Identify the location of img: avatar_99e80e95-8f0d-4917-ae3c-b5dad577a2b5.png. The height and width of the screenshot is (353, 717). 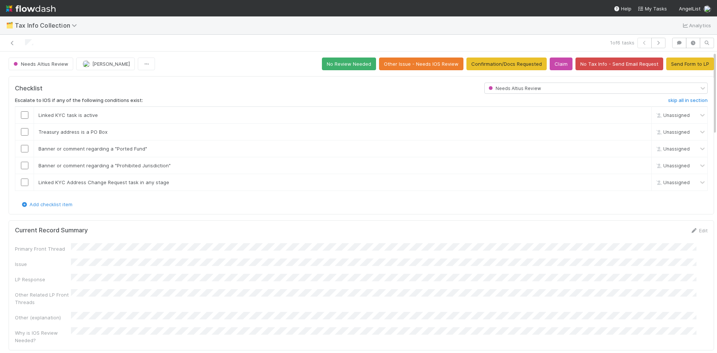
(86, 64).